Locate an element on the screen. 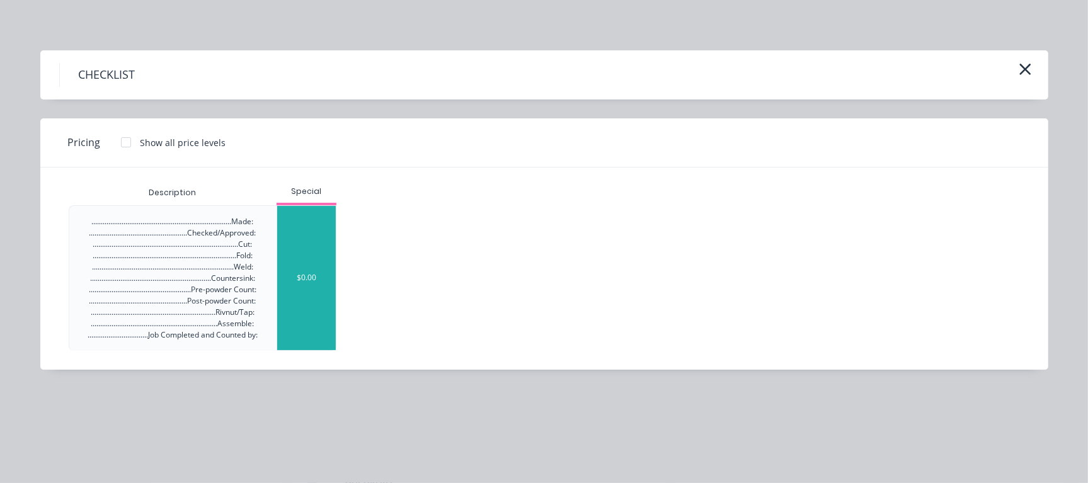 This screenshot has height=483, width=1088. div: $0.00 is located at coordinates (307, 278).